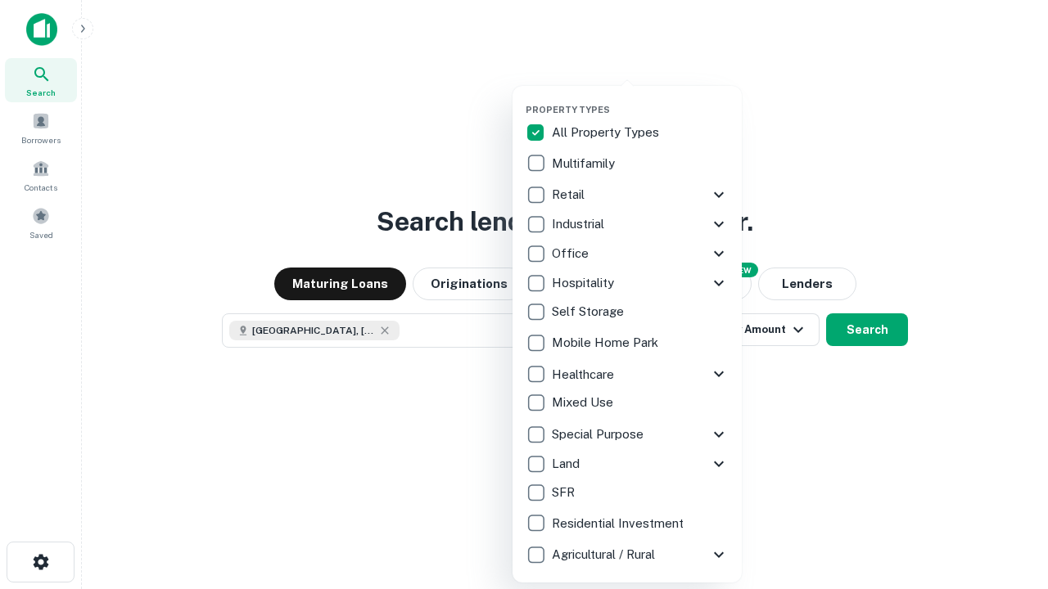 This screenshot has height=589, width=1048. Describe the element at coordinates (627, 195) in the screenshot. I see `div: Retail` at that location.